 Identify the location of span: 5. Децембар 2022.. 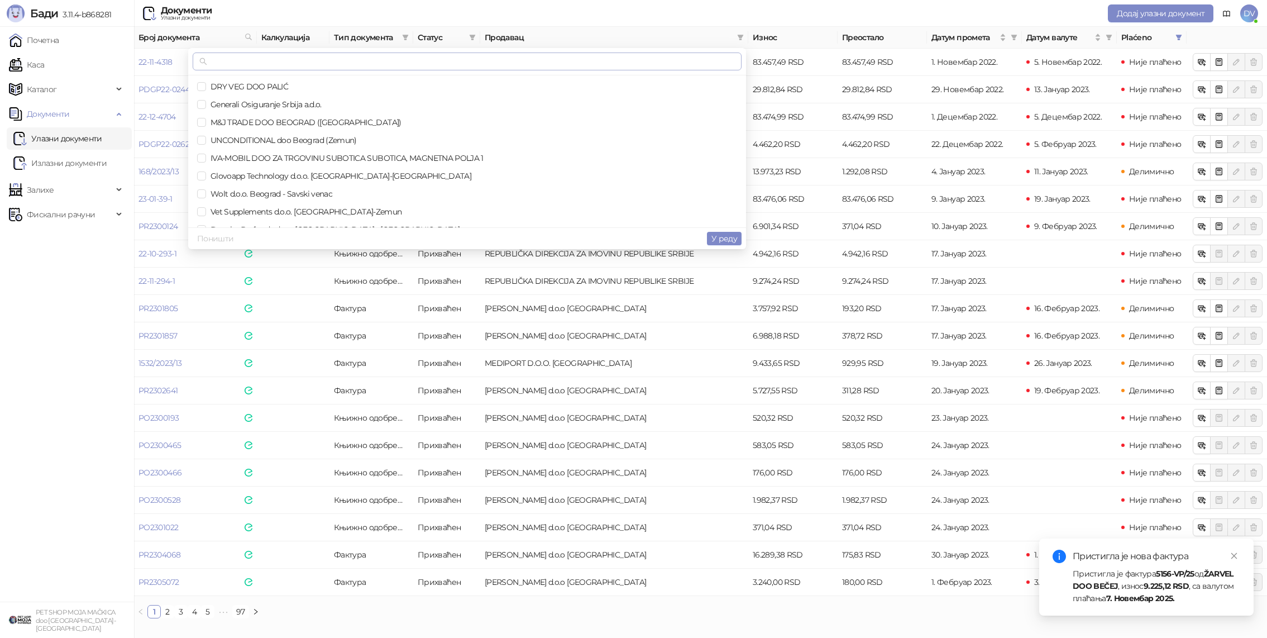
(1067, 117).